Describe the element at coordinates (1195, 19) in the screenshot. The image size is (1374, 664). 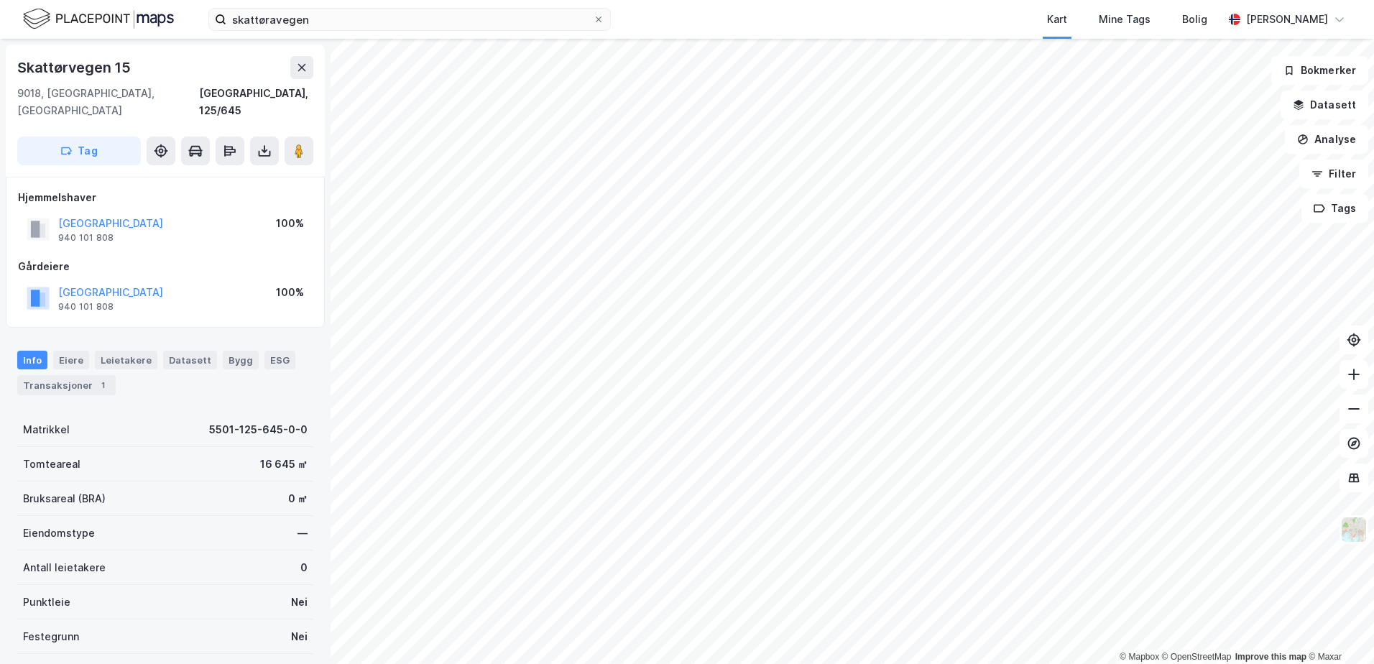
I see `div: Bolig` at that location.